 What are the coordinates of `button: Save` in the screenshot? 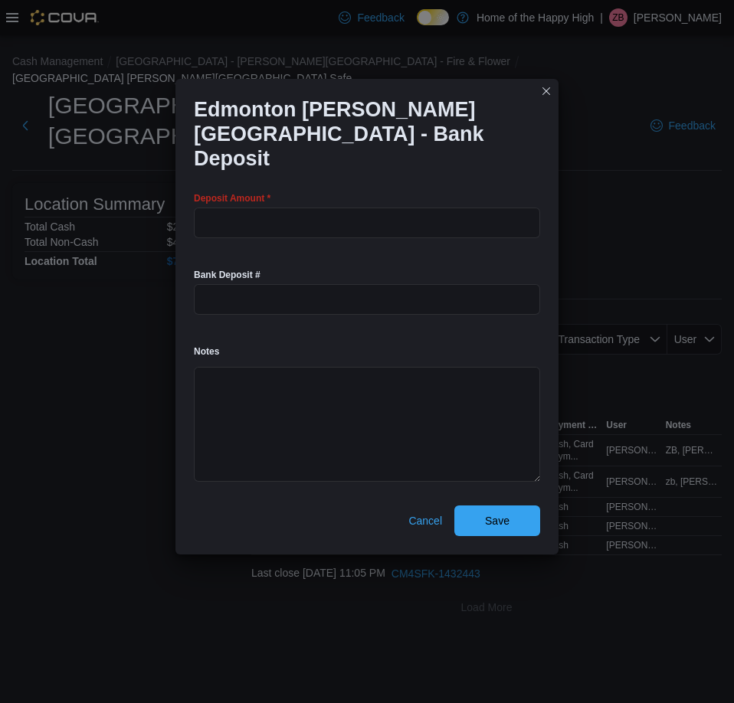 It's located at (497, 521).